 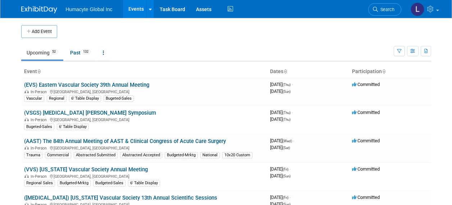 I want to click on a: (EVS) Eastern Vascular Society 39th Annual Meeting, so click(x=87, y=85).